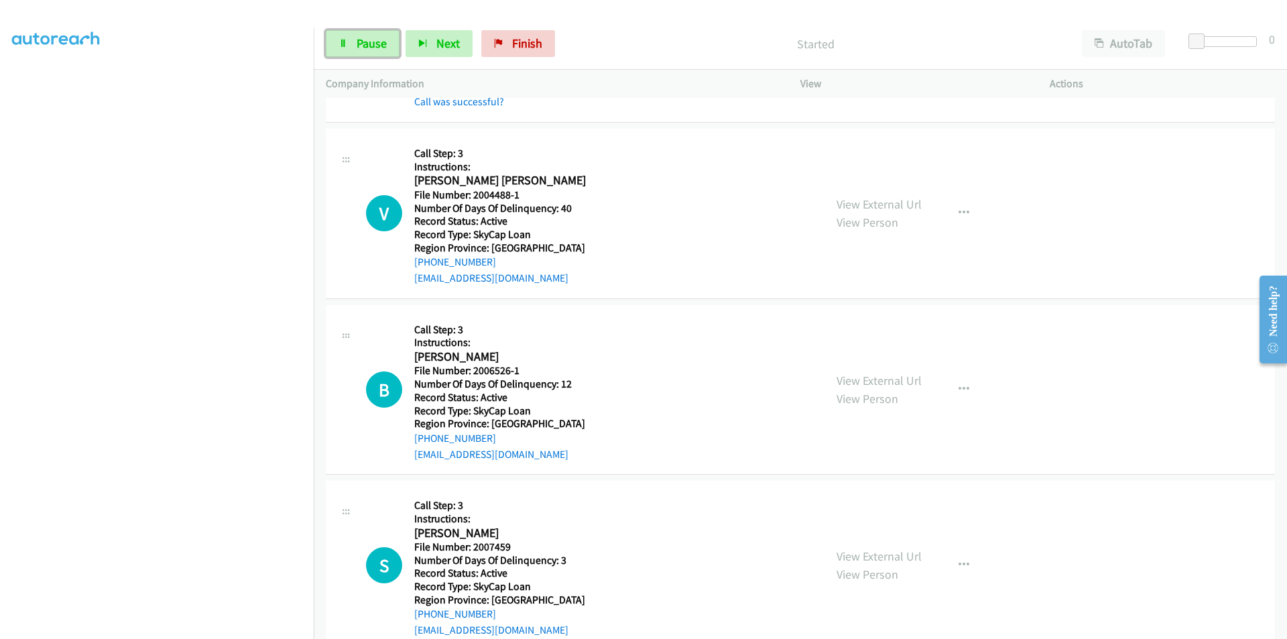 This screenshot has height=639, width=1287. What do you see at coordinates (499, 384) in the screenshot?
I see `h5: Number Of Days Of Delinquency: 12` at bounding box center [499, 384].